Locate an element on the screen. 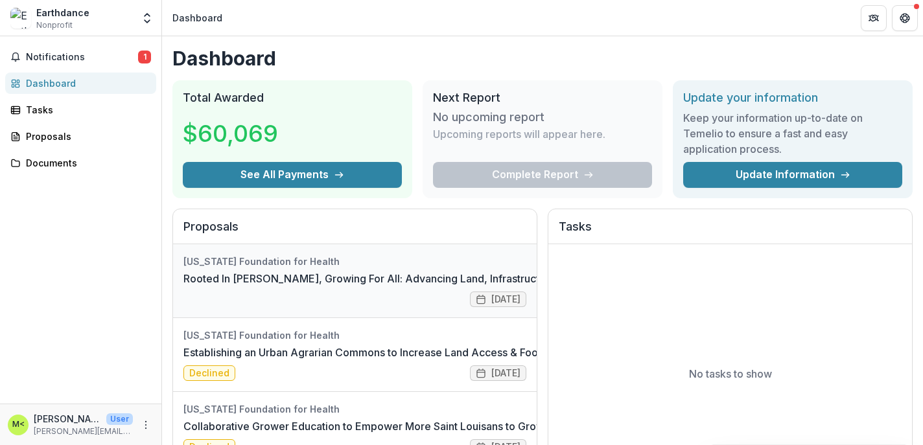 This screenshot has height=445, width=923. h2: Tasks is located at coordinates (730, 232).